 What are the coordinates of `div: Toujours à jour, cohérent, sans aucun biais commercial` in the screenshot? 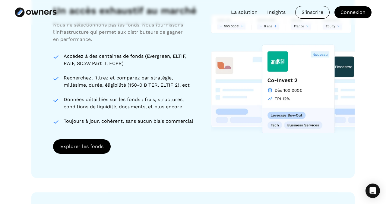 It's located at (130, 121).